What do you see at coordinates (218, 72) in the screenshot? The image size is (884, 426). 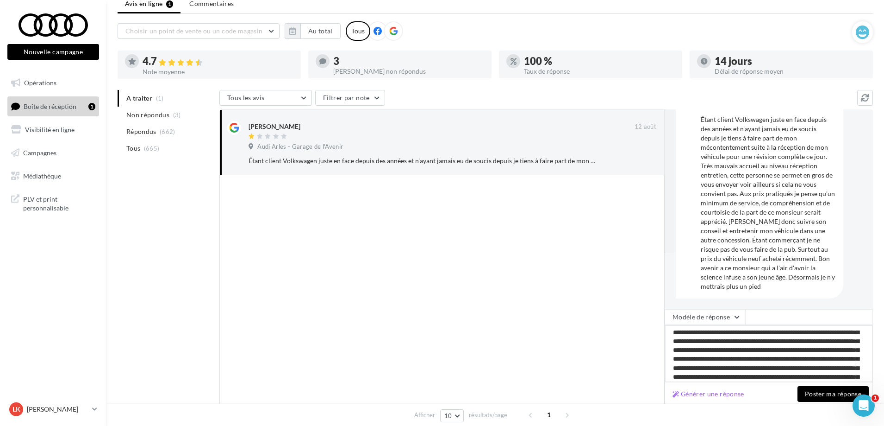 I see `div: Note moyenne` at bounding box center [218, 72].